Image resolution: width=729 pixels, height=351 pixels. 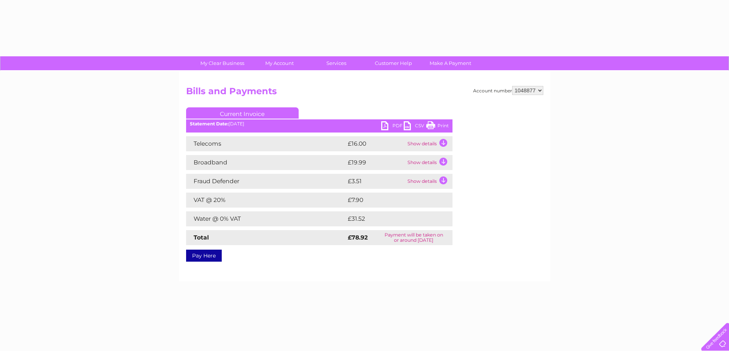 What do you see at coordinates (392, 126) in the screenshot?
I see `a: PDF` at bounding box center [392, 126].